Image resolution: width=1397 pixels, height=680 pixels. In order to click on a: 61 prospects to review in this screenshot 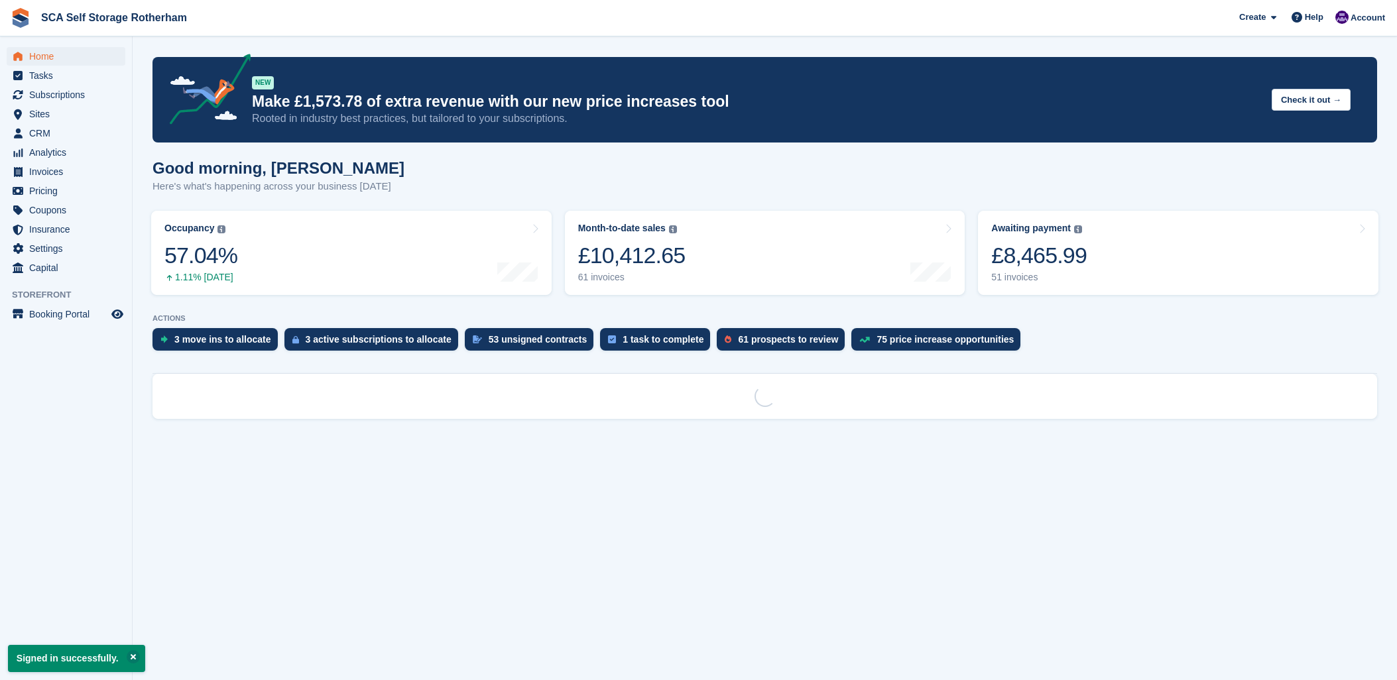, I will do `click(784, 343)`.